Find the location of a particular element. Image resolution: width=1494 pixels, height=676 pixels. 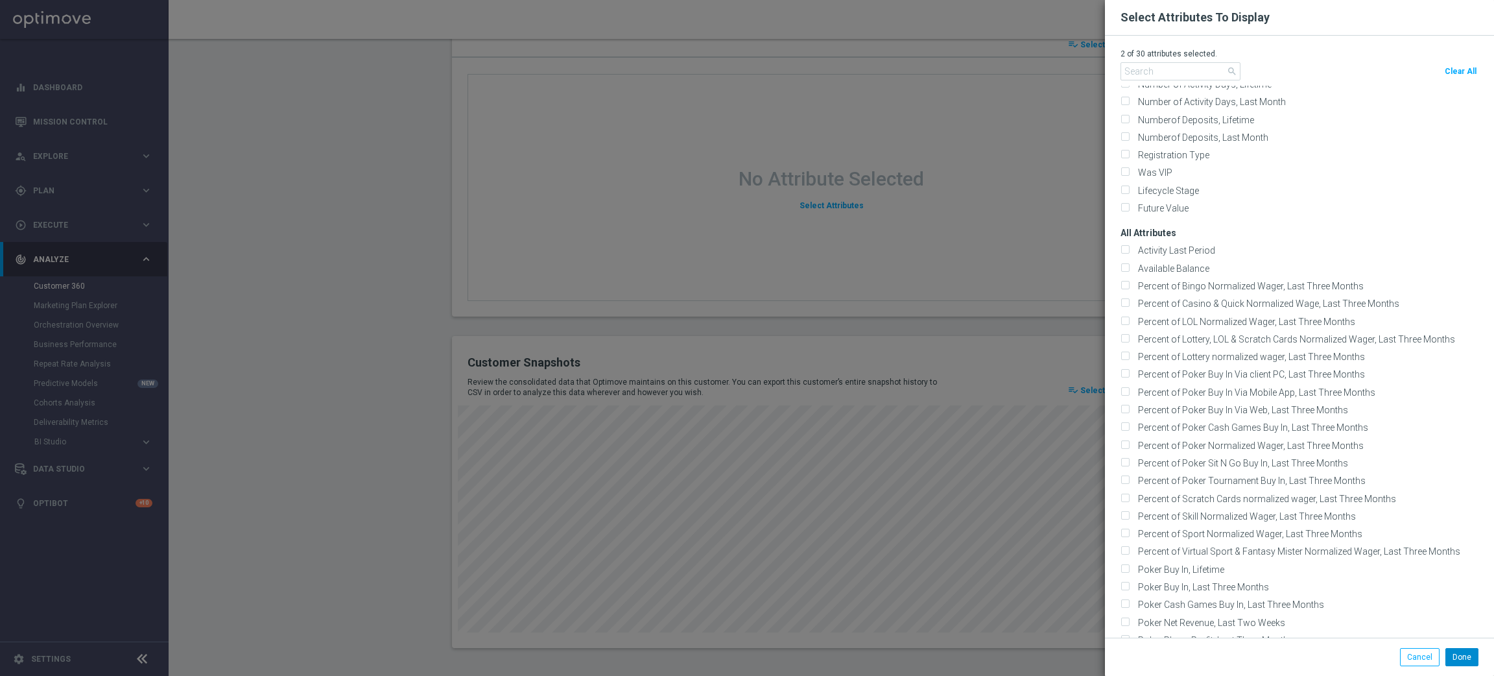

label: Number of Activity Days, Last Month is located at coordinates (1209, 102).